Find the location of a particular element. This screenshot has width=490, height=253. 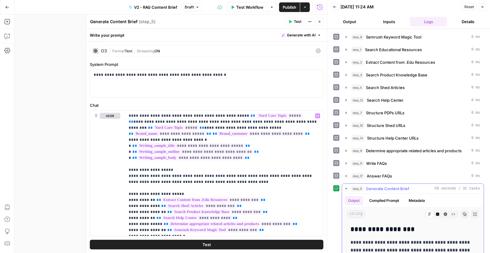

textarea: Generate Content Brief is located at coordinates (113, 22).